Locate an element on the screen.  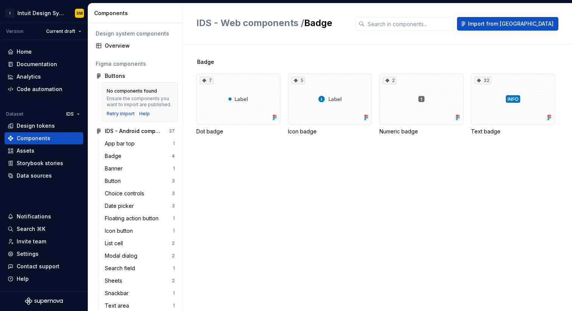
div: 7Dot badge is located at coordinates (238, 104).